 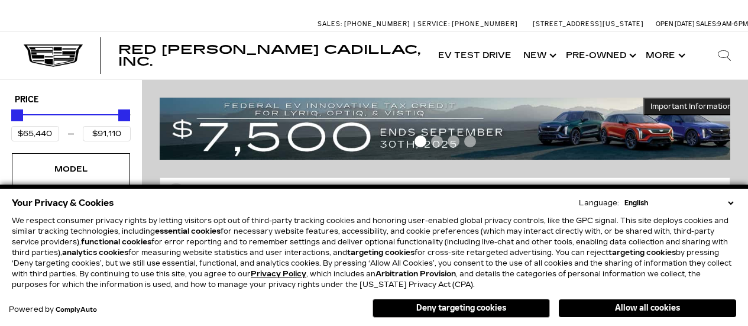 What do you see at coordinates (449, 128) in the screenshot?
I see `a: vrp-tax-ending-august-version` at bounding box center [449, 128].